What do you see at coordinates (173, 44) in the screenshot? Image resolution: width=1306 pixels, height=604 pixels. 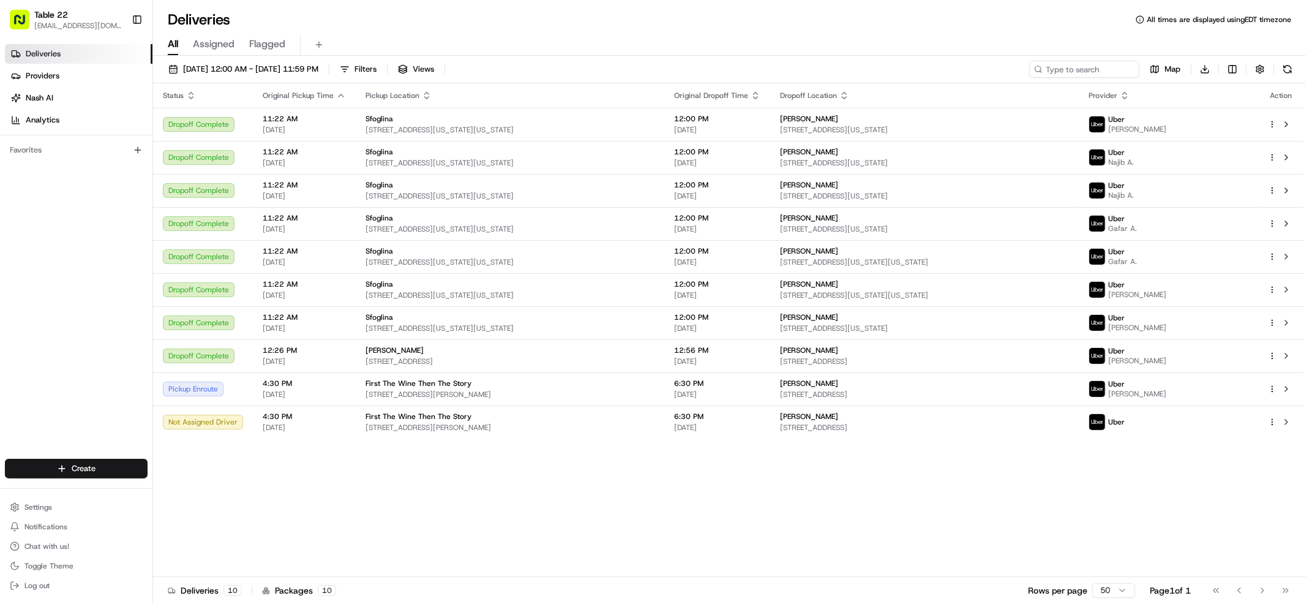 I see `span: All` at bounding box center [173, 44].